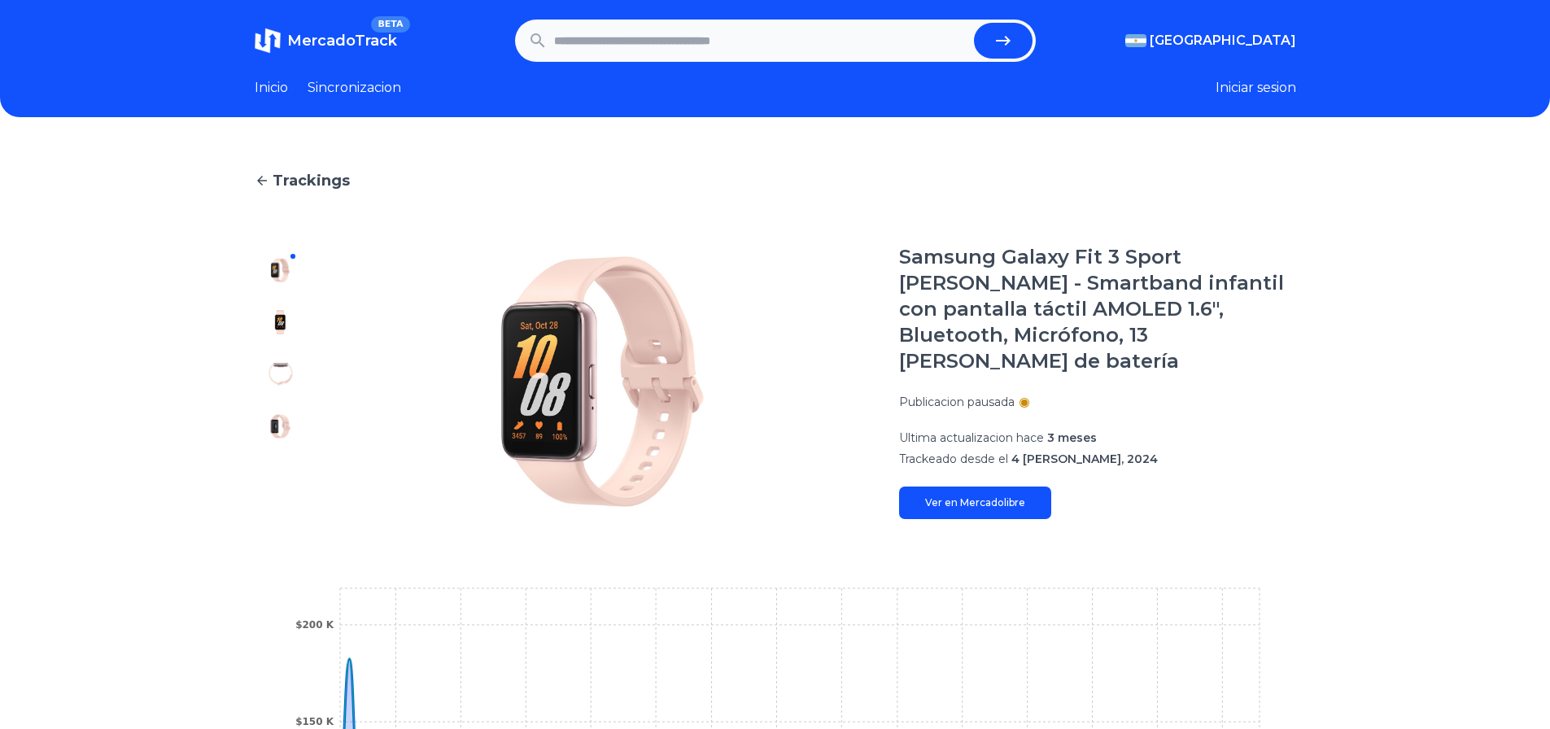 This screenshot has height=729, width=1550. I want to click on a: Trackings, so click(775, 181).